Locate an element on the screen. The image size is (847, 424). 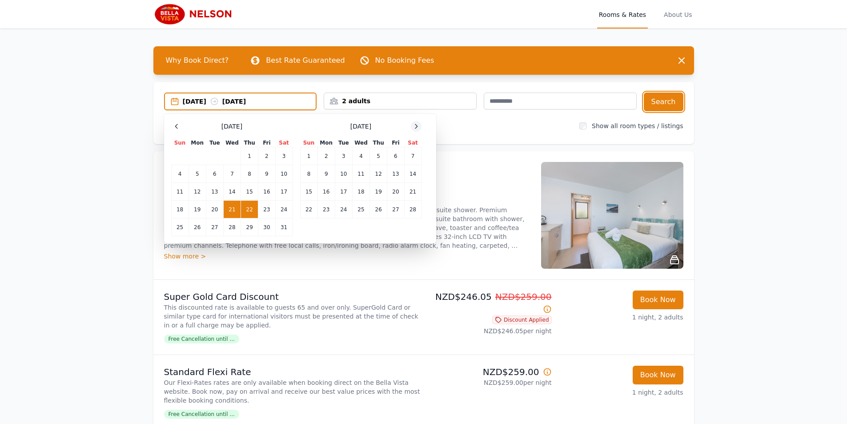
p: NZD$259.00 per night is located at coordinates (489, 382).